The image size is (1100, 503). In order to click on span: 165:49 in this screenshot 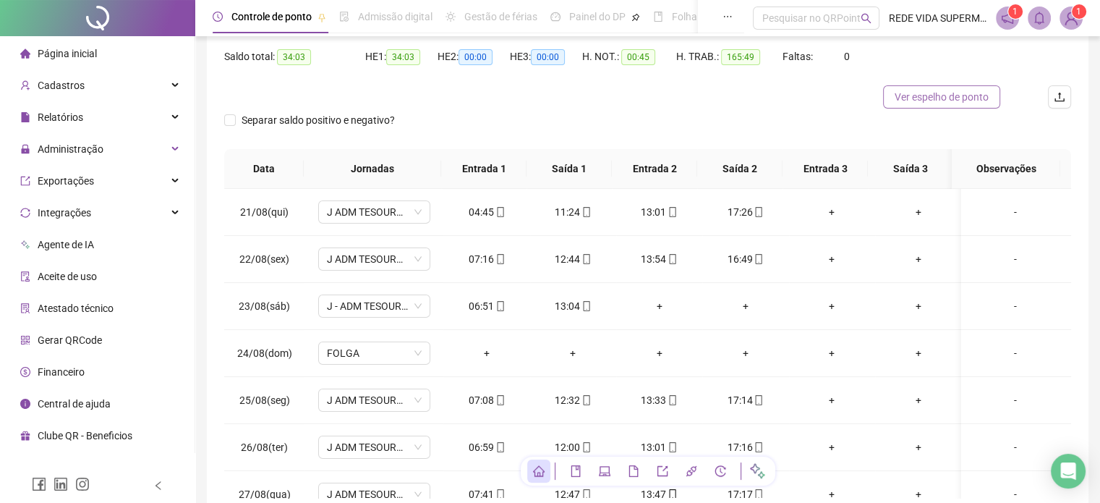, I will do `click(741, 57)`.